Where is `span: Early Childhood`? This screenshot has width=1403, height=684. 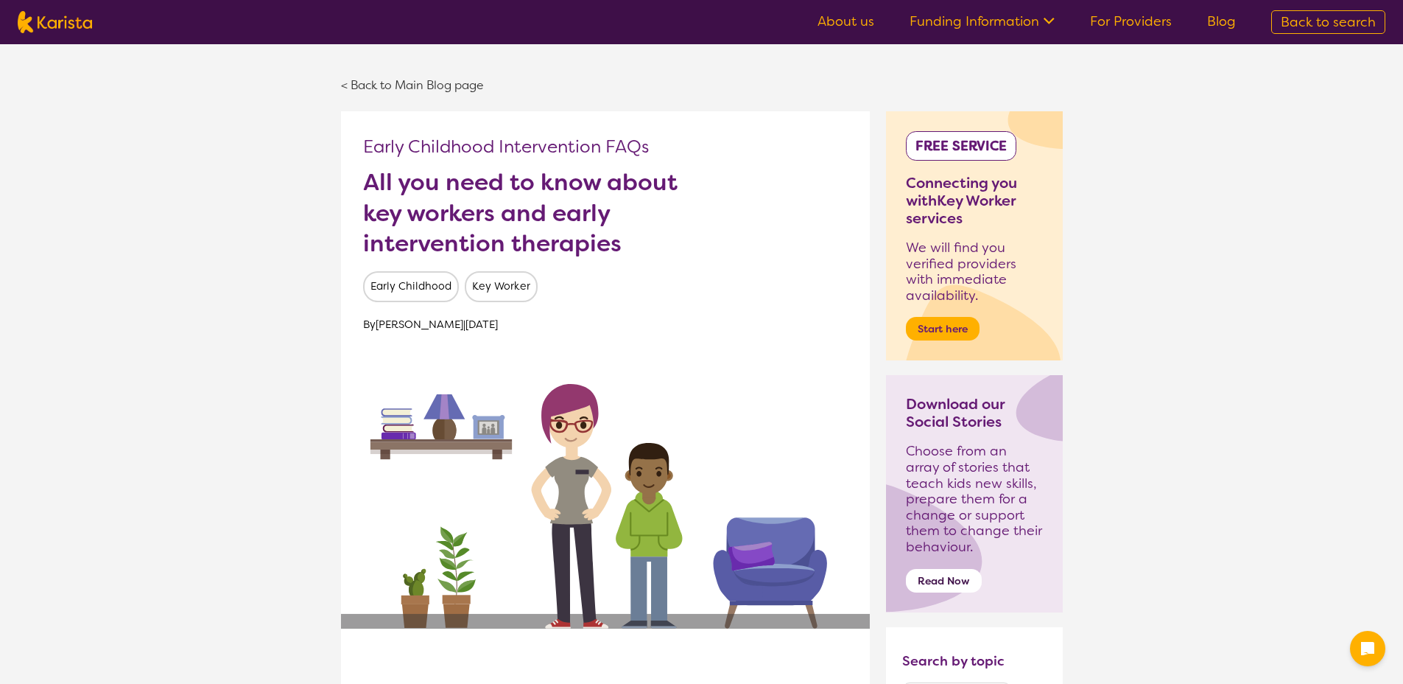
span: Early Childhood is located at coordinates (411, 287).